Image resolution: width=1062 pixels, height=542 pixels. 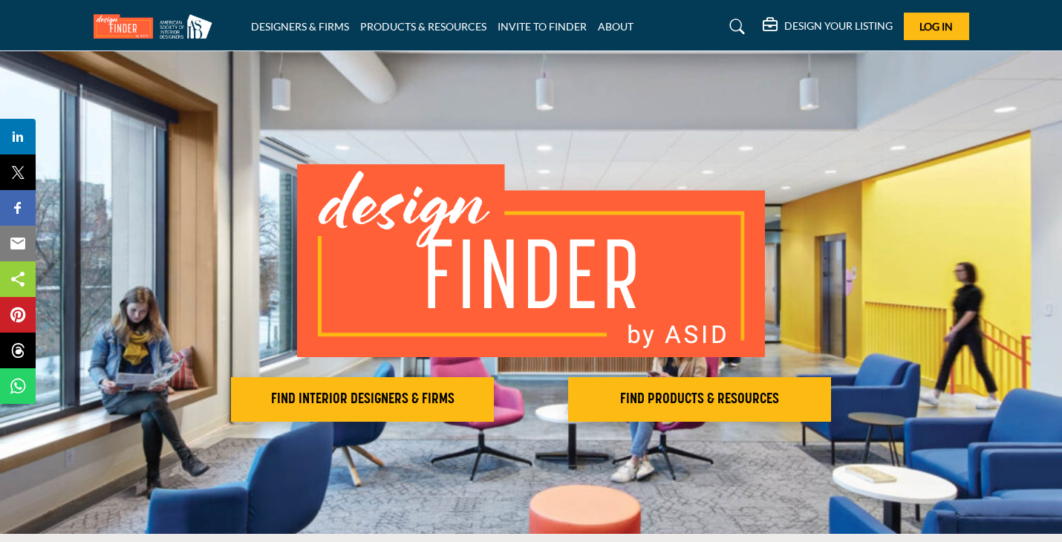 I want to click on a: Search, so click(x=734, y=27).